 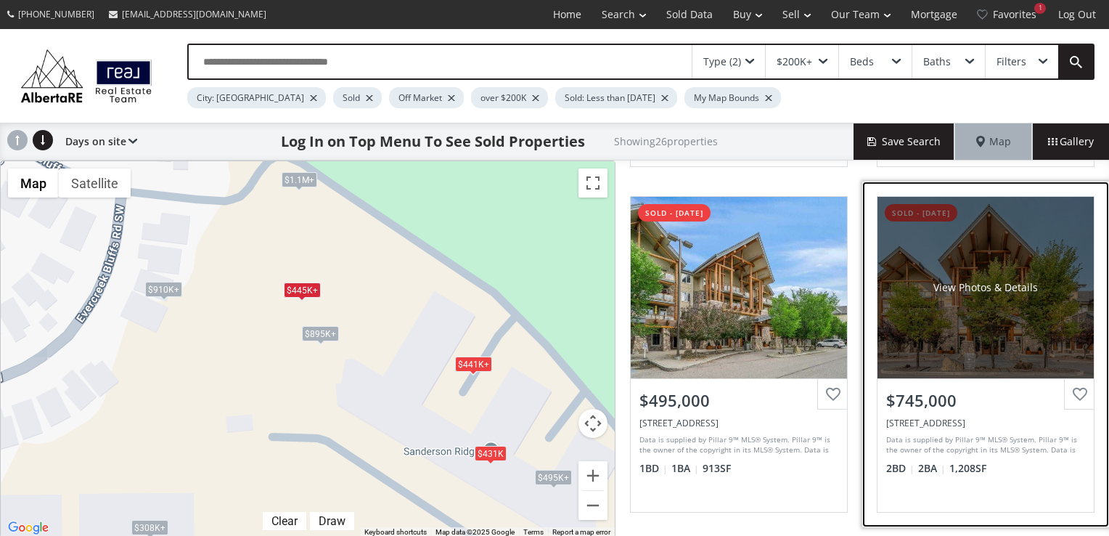 I want to click on div: over $200K, so click(x=510, y=97).